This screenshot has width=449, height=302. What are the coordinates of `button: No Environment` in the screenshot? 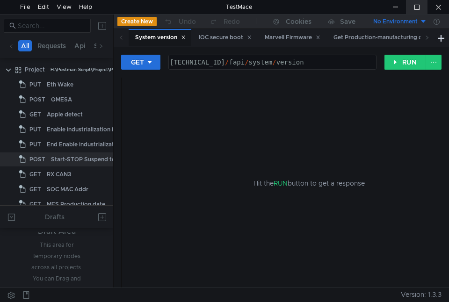 It's located at (394, 22).